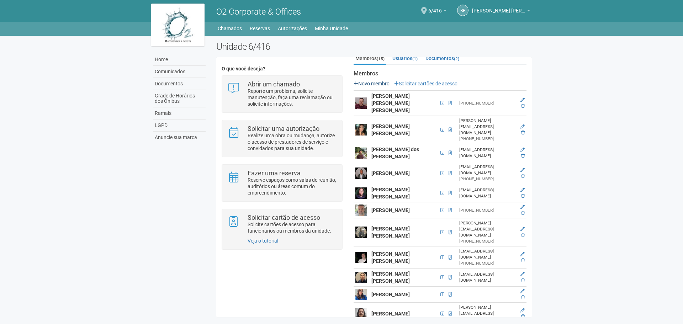  I want to click on img: logo.jpg, so click(178, 25).